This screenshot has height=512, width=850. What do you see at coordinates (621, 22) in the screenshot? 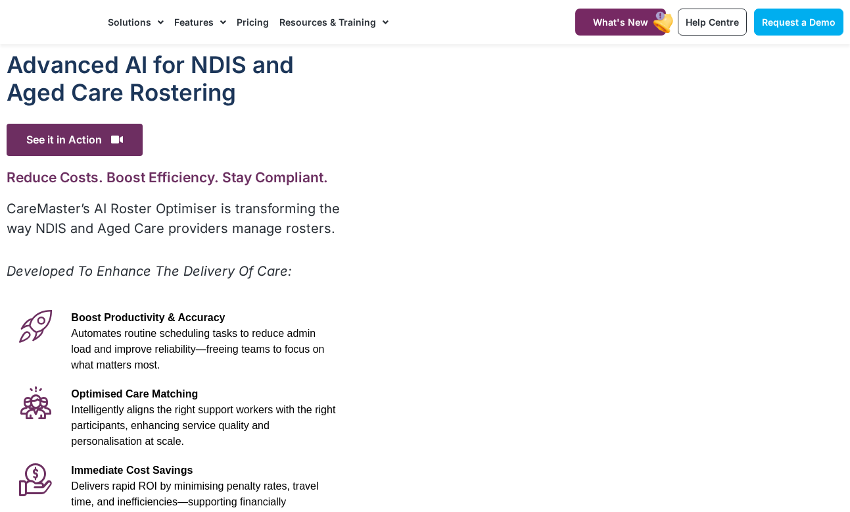
I see `a: What's New` at bounding box center [621, 22].